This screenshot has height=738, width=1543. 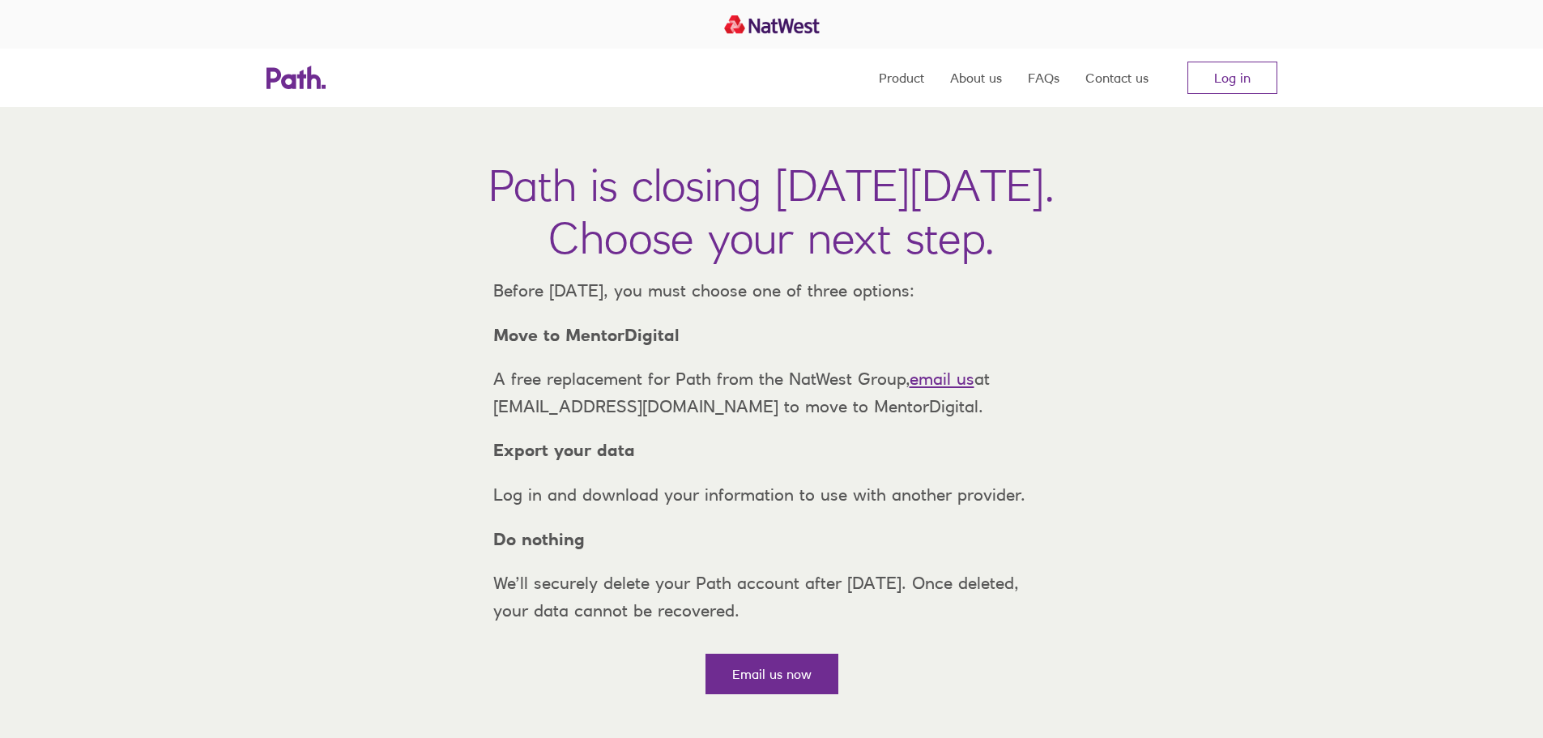 I want to click on a: Contact us, so click(x=1117, y=78).